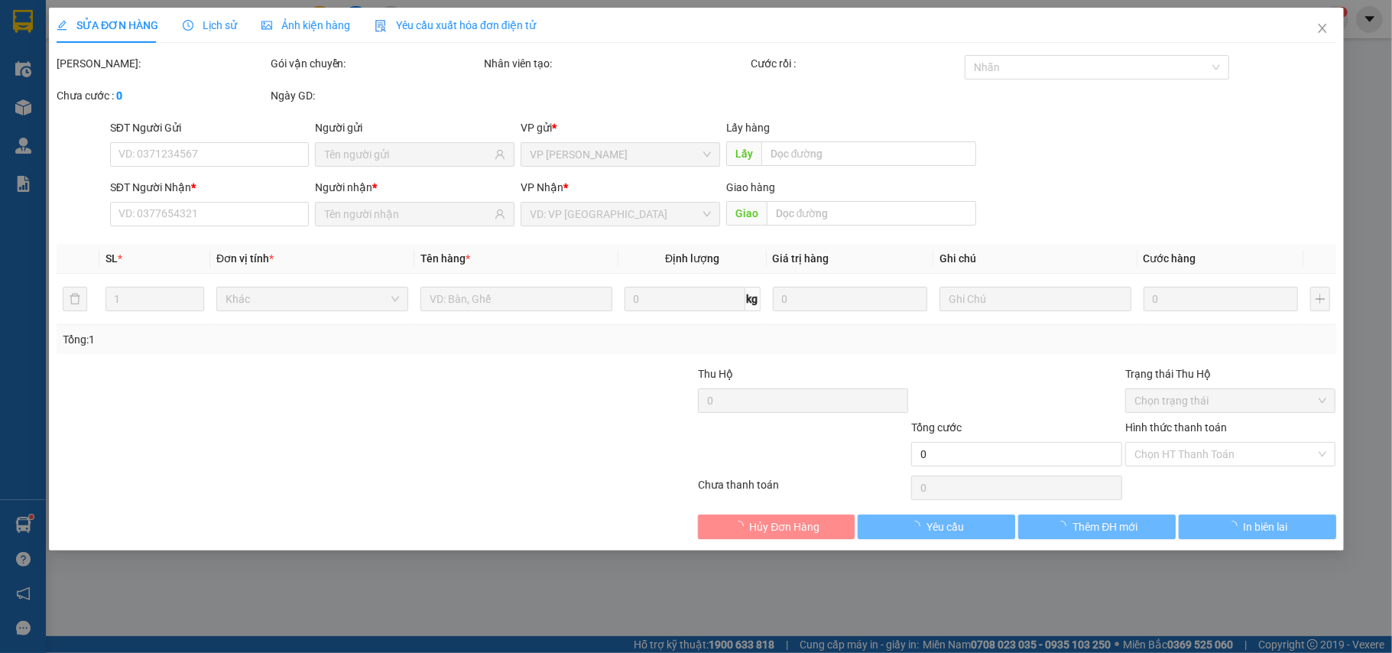  Describe the element at coordinates (1321, 28) in the screenshot. I see `span: close` at that location.